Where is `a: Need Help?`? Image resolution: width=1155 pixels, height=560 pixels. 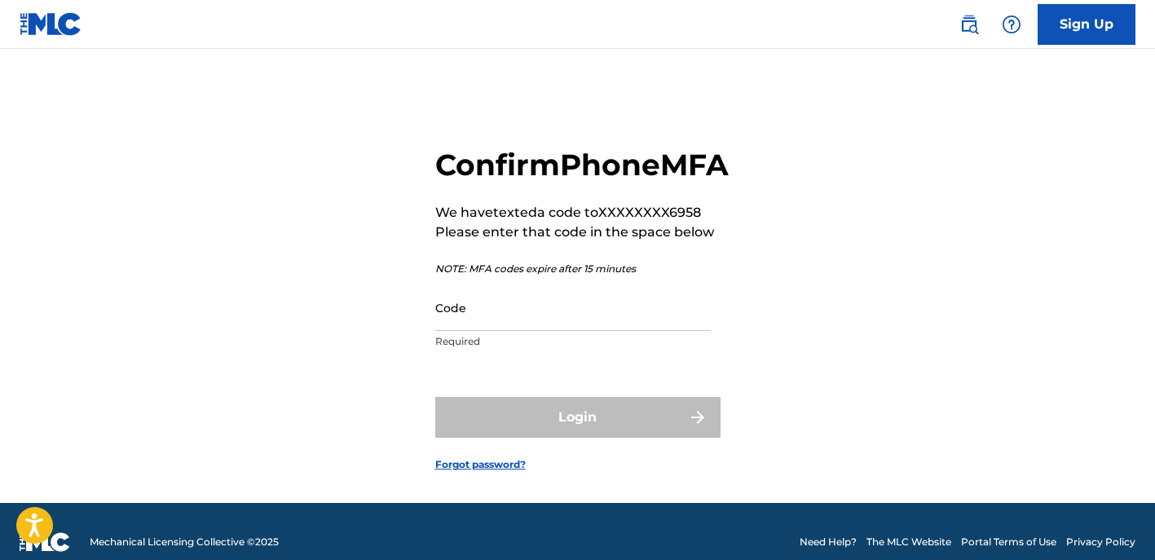 a: Need Help? is located at coordinates (828, 542).